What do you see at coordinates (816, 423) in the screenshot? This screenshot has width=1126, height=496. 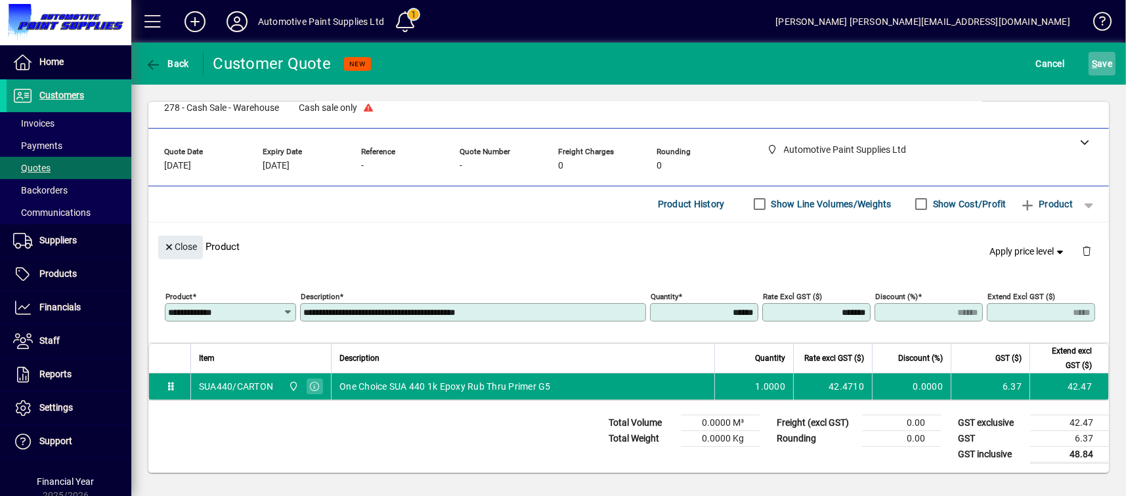 I see `td: Freight (excl GST)` at bounding box center [816, 423].